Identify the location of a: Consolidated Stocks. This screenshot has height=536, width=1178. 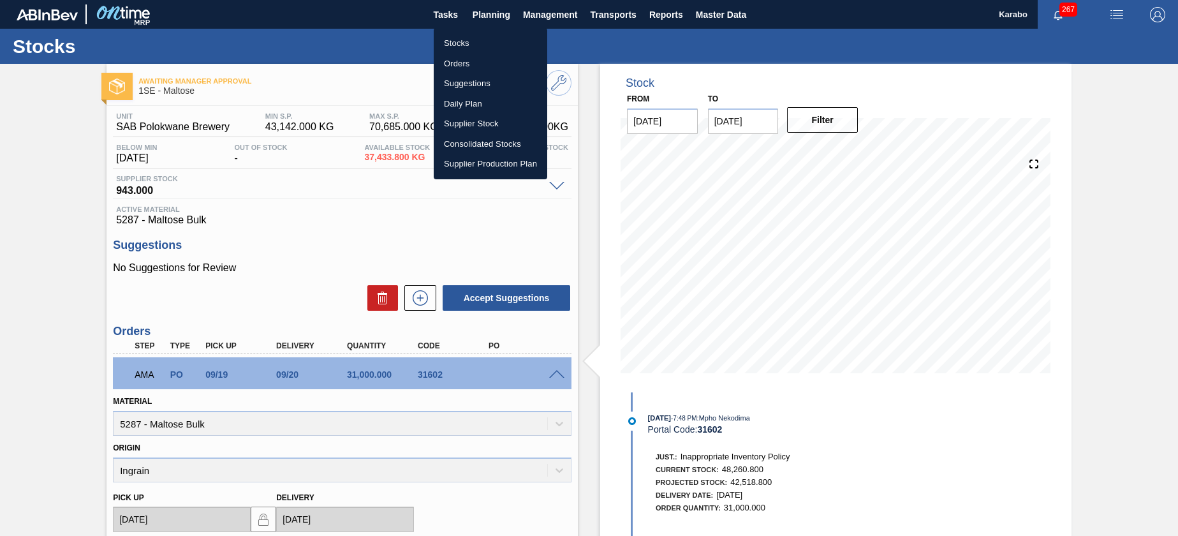
(490, 144).